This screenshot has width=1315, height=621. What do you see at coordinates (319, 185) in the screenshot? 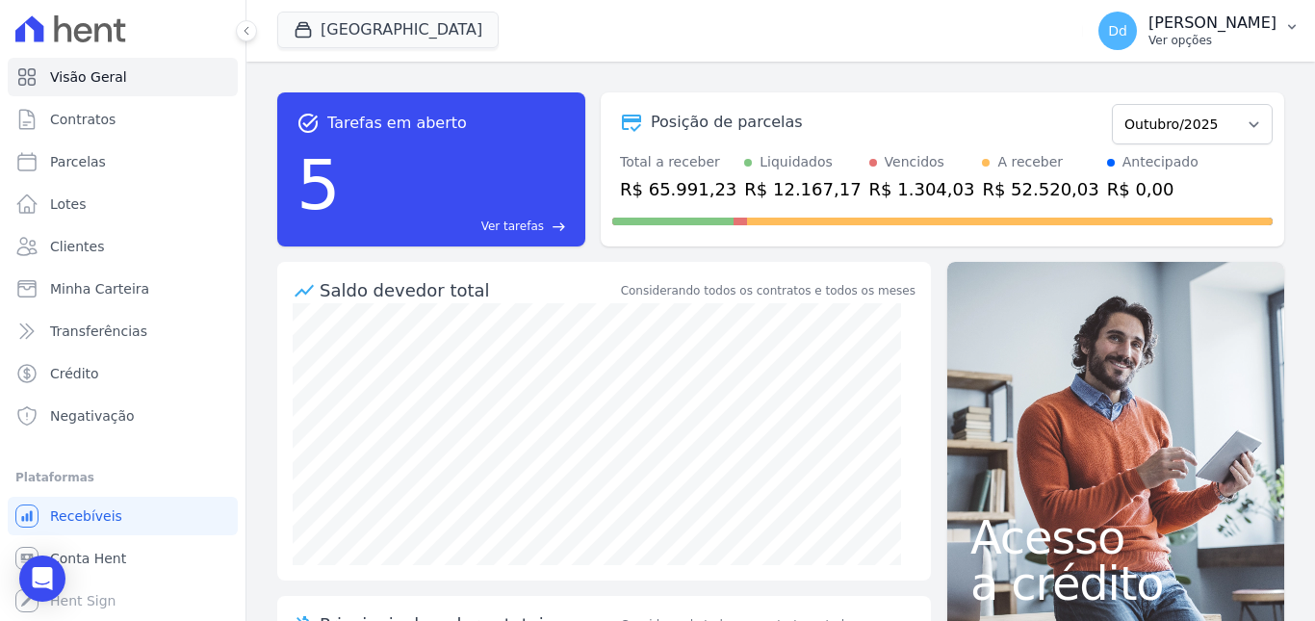
I see `div: 5` at bounding box center [319, 185].